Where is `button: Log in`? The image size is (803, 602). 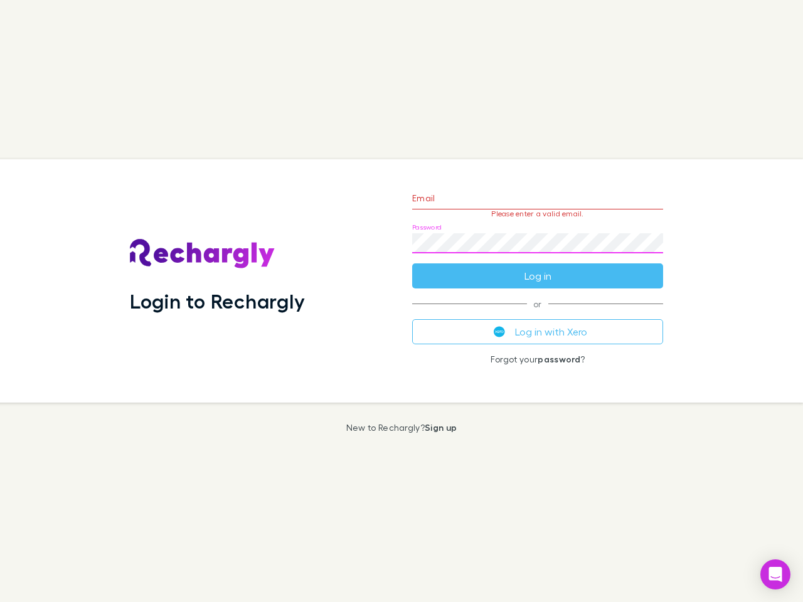
button: Log in is located at coordinates (538, 276).